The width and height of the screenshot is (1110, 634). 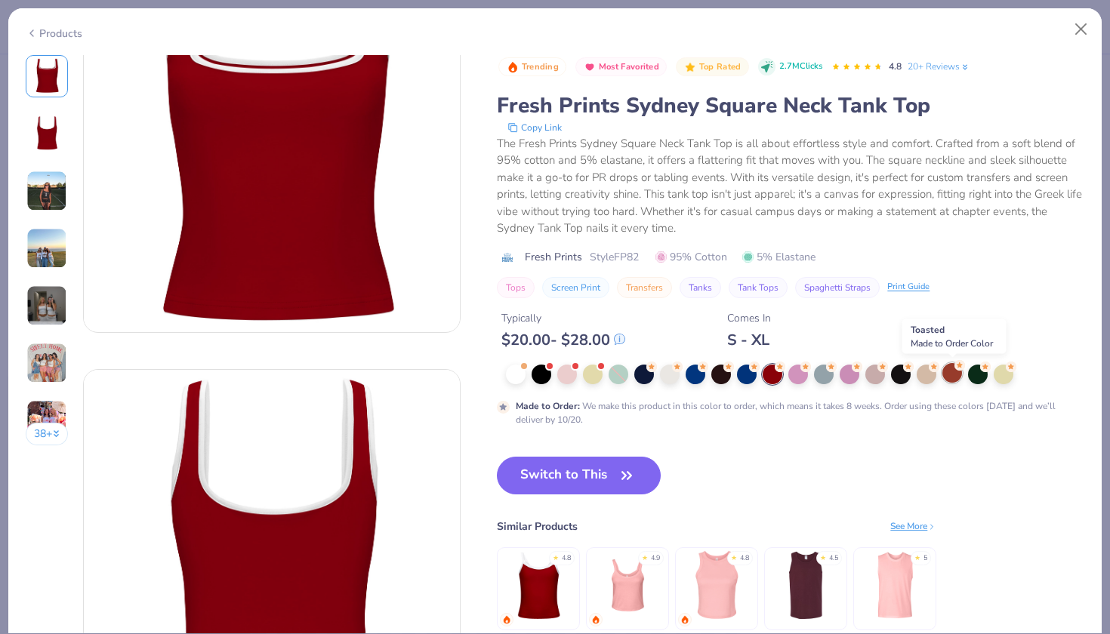 What do you see at coordinates (590, 67) in the screenshot?
I see `img: Most Favorited sort` at bounding box center [590, 67].